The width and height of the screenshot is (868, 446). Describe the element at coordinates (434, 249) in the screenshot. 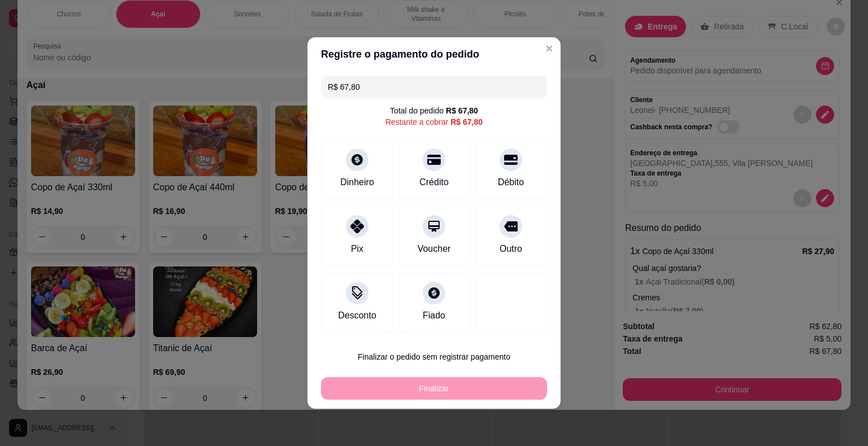

I see `div: Voucher` at that location.